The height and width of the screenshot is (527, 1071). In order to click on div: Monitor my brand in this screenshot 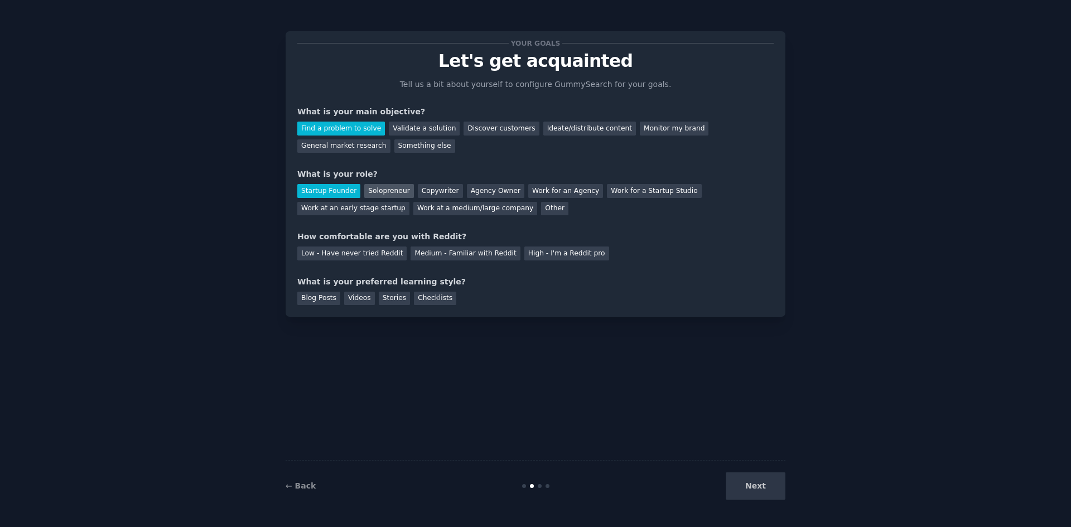, I will do `click(674, 128)`.